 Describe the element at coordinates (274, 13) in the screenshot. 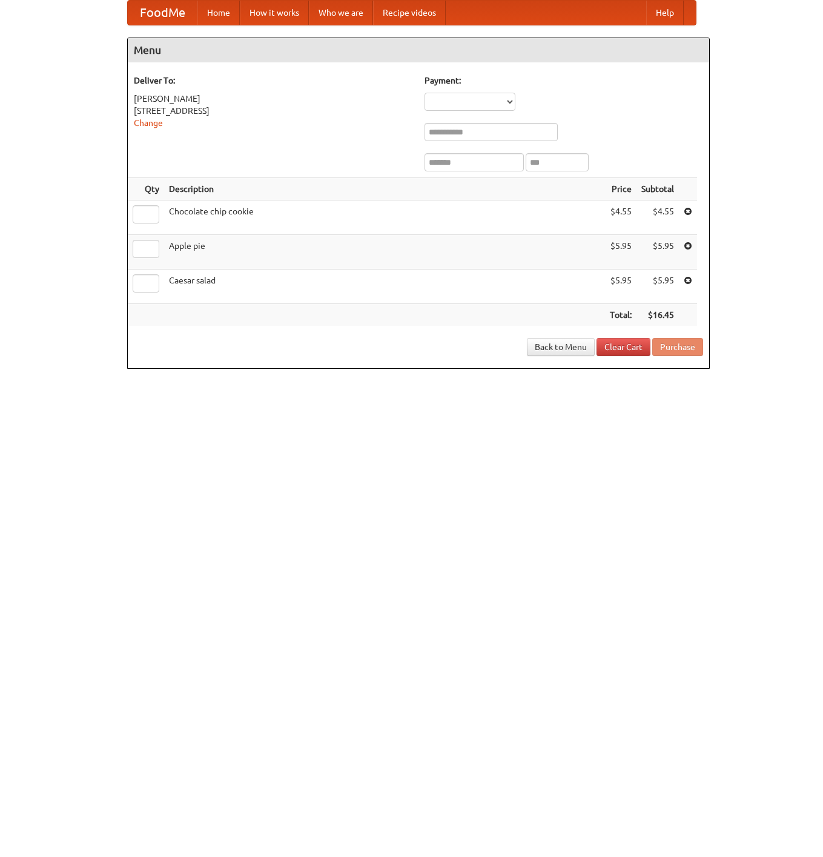

I see `a: How it works` at that location.